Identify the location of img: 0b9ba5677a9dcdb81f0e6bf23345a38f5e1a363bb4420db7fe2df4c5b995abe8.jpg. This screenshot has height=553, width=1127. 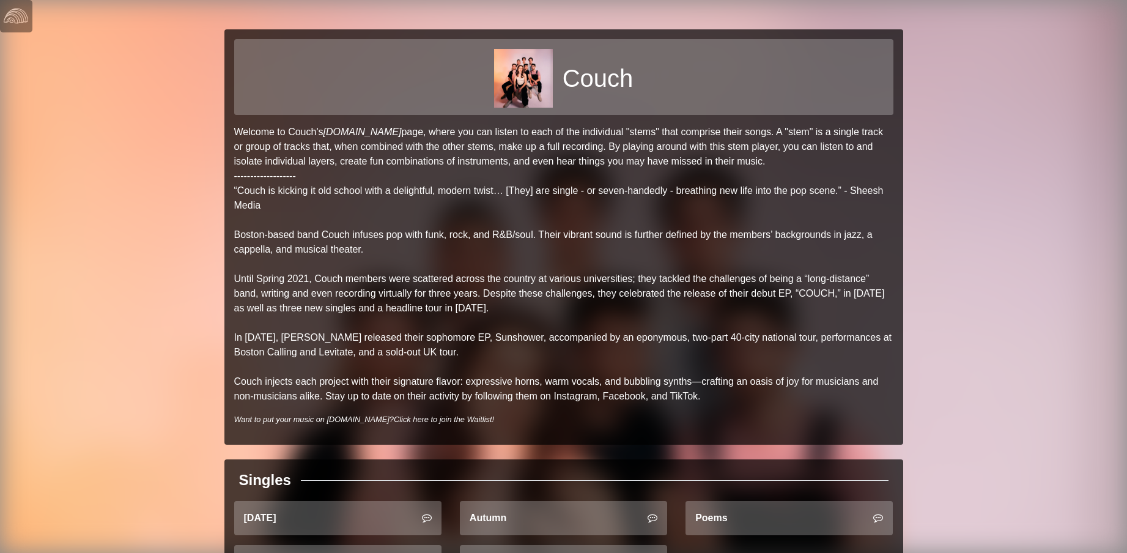
(524, 78).